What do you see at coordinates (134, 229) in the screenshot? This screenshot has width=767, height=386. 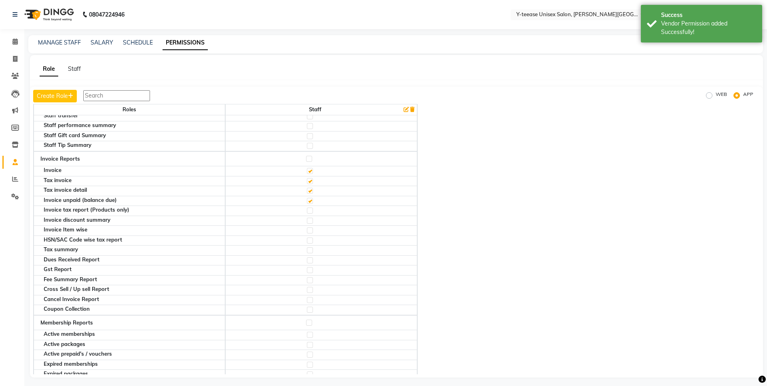 I see `div: Invoice Item wise` at bounding box center [134, 229].